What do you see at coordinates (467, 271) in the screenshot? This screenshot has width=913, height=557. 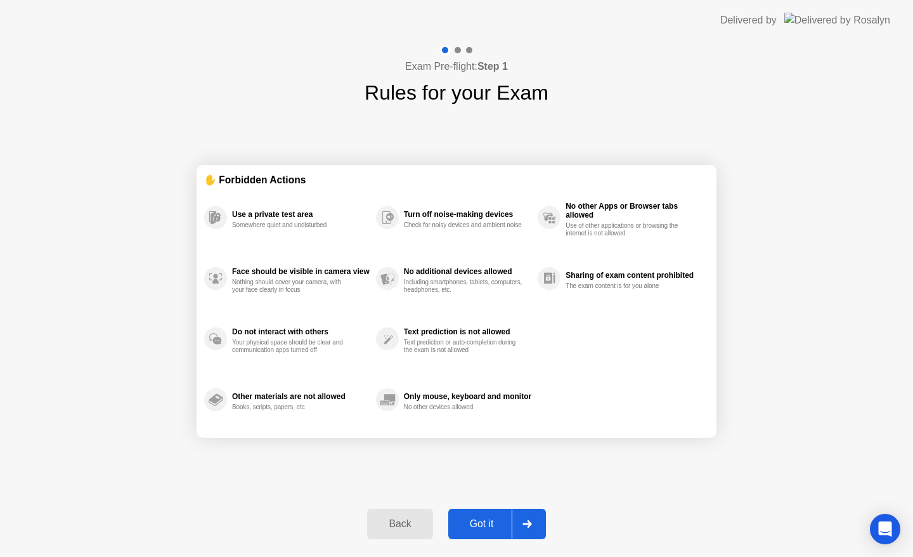 I see `div: No additional devices allowed` at bounding box center [467, 271].